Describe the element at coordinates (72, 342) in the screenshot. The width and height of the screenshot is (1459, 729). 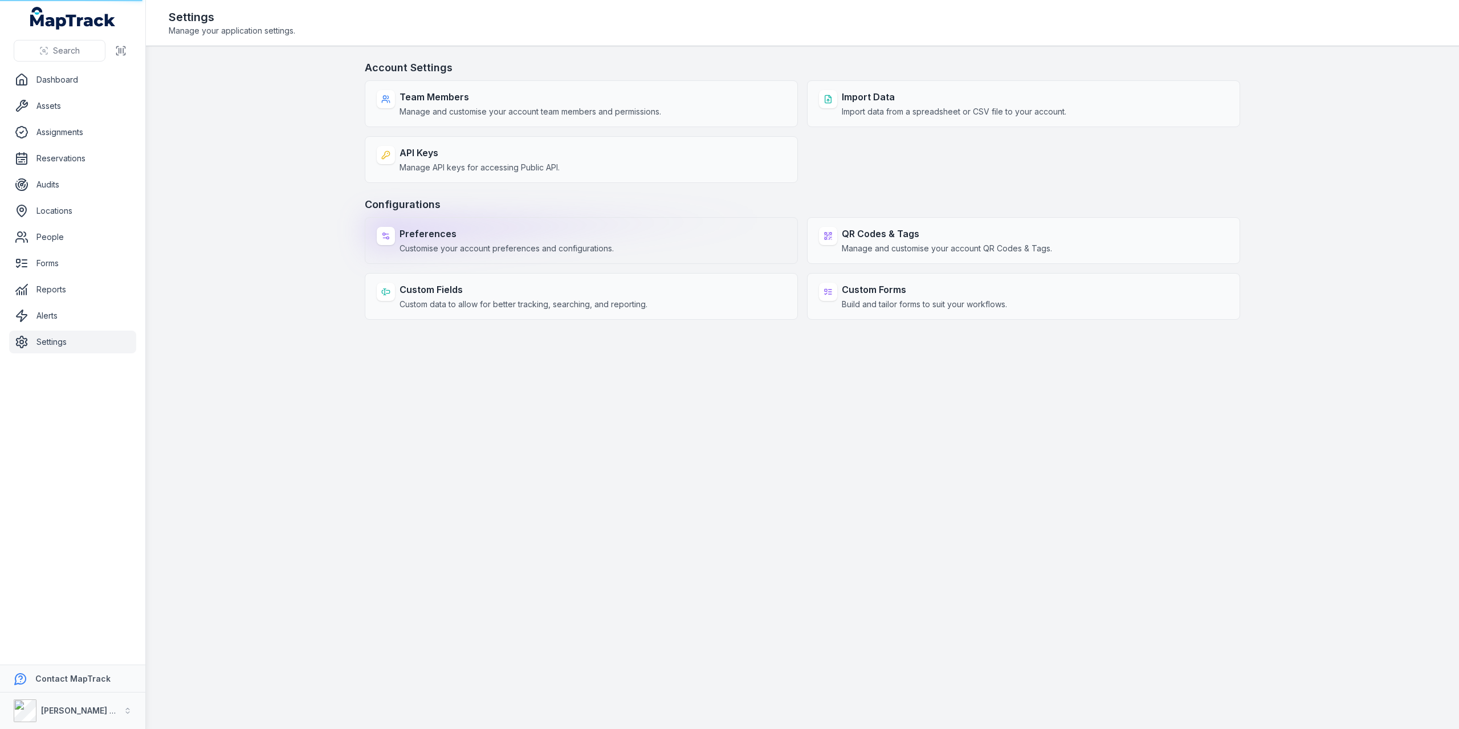
I see `a: Settings` at that location.